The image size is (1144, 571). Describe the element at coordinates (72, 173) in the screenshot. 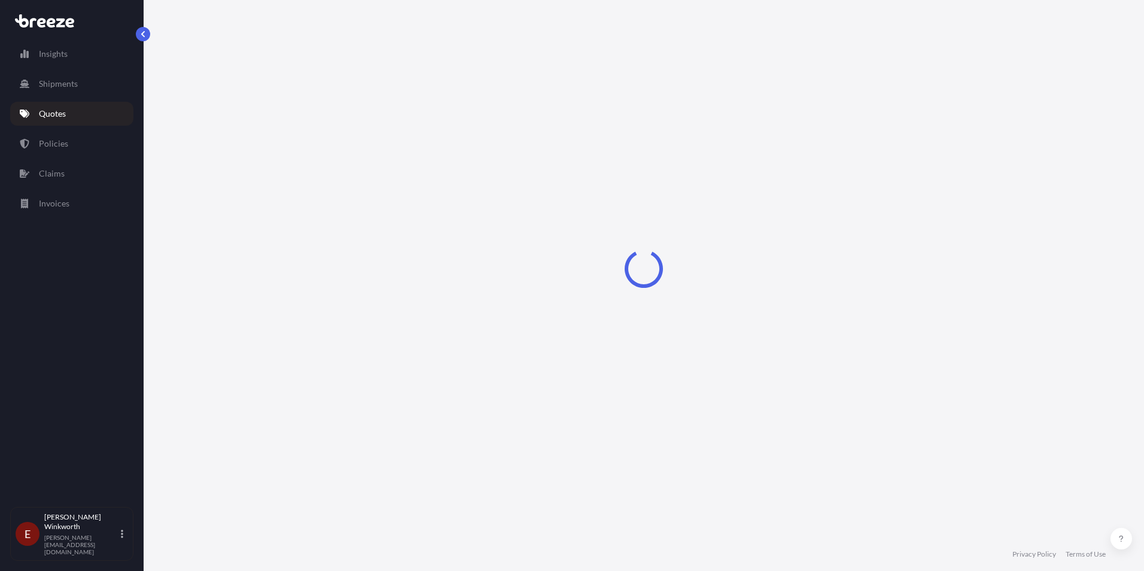

I see `a: Claims` at that location.